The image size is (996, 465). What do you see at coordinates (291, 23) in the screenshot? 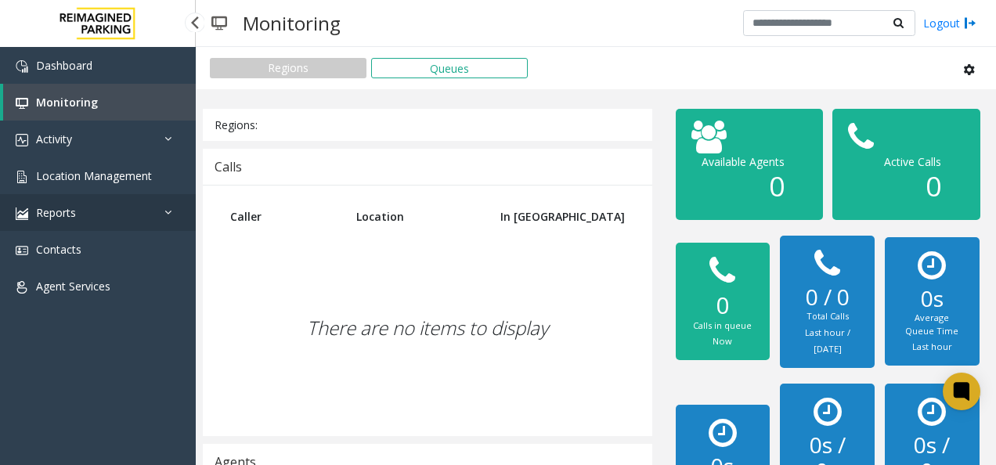
I see `h3: Monitoring` at bounding box center [291, 23].